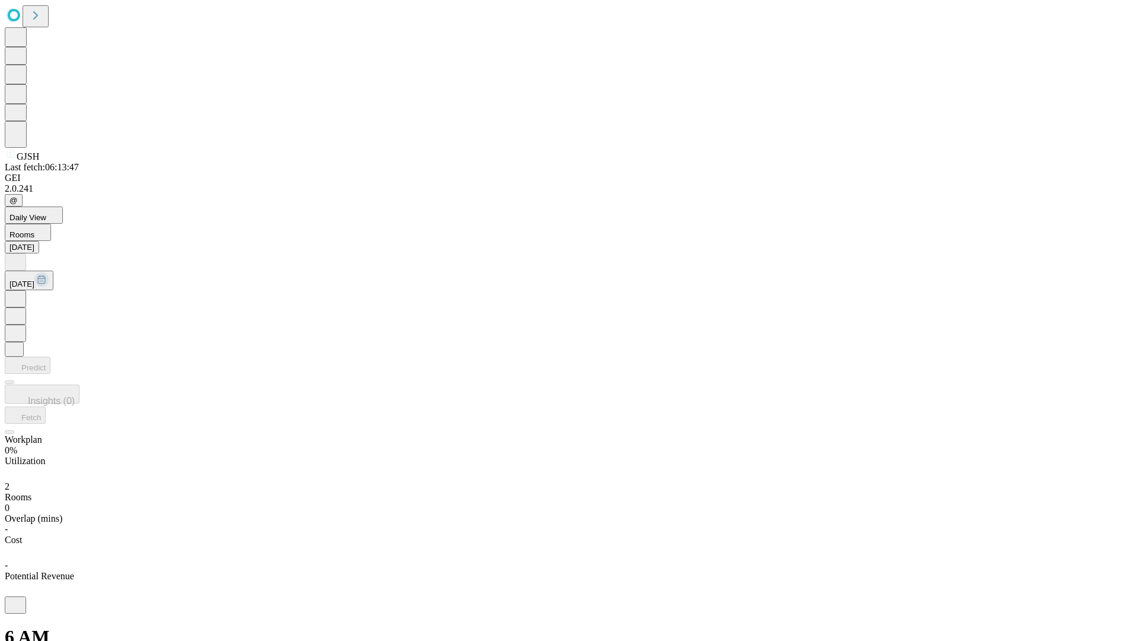 This screenshot has height=641, width=1139. Describe the element at coordinates (42, 167) in the screenshot. I see `span: Last fetch: 06:13:47` at that location.